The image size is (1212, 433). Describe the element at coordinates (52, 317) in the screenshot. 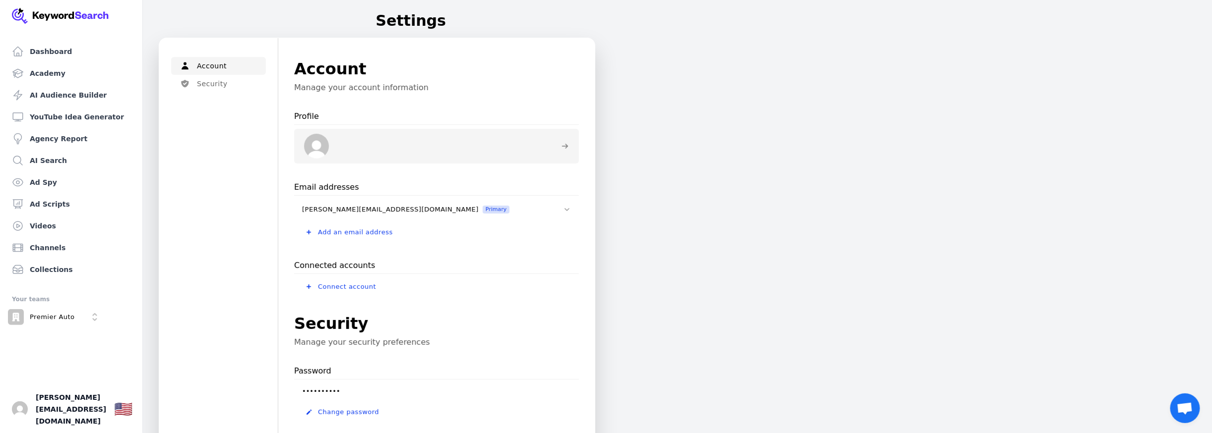

I see `p: Premier Auto` at that location.